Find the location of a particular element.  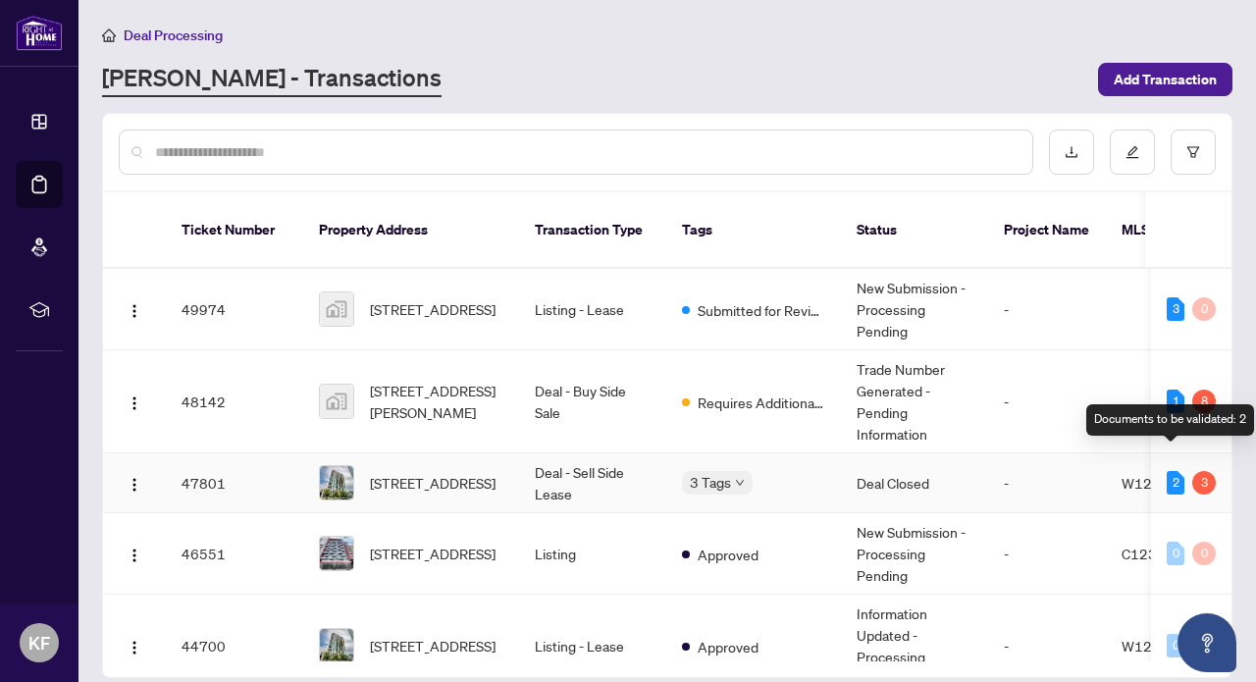

td: Trade Number Generated - Pending Information is located at coordinates (915, 401).